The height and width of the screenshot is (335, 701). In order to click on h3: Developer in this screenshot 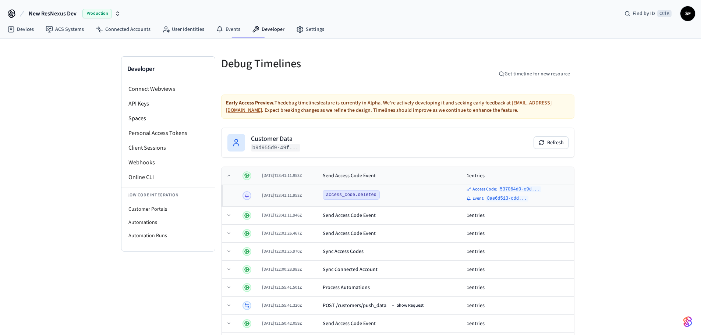, I will do `click(168, 69)`.